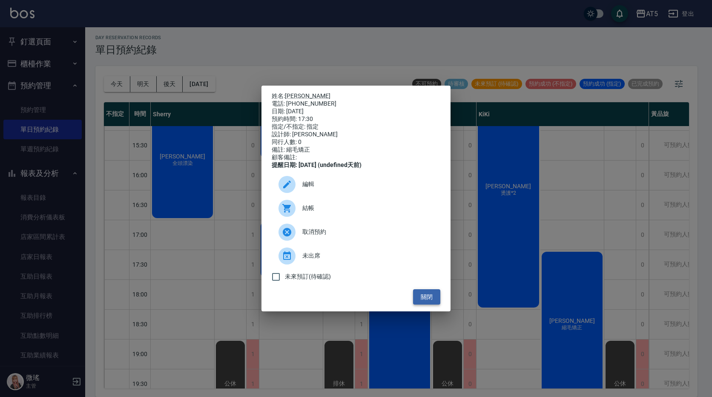 The height and width of the screenshot is (397, 712). Describe the element at coordinates (368, 256) in the screenshot. I see `span: 未出席` at that location.